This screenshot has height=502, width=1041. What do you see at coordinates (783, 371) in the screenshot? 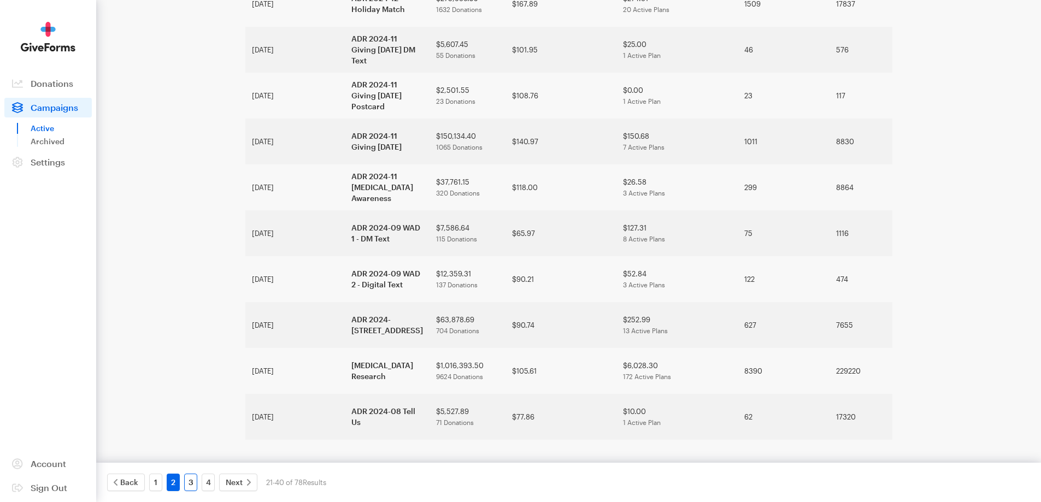
I see `td: 8390` at bounding box center [783, 371].